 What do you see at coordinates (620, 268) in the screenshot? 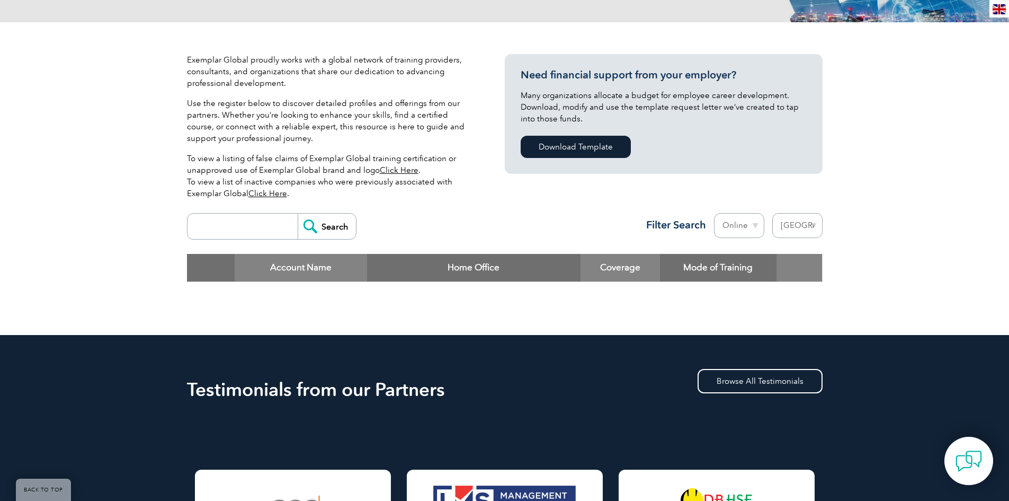
I see `th: Coverage: activate to sort column ascending` at bounding box center [620, 268].